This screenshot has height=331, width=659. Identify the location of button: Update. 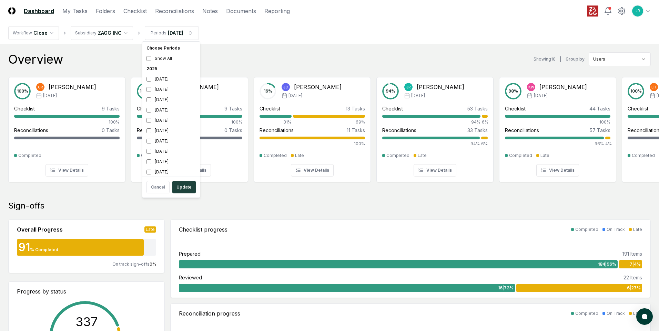
(184, 187).